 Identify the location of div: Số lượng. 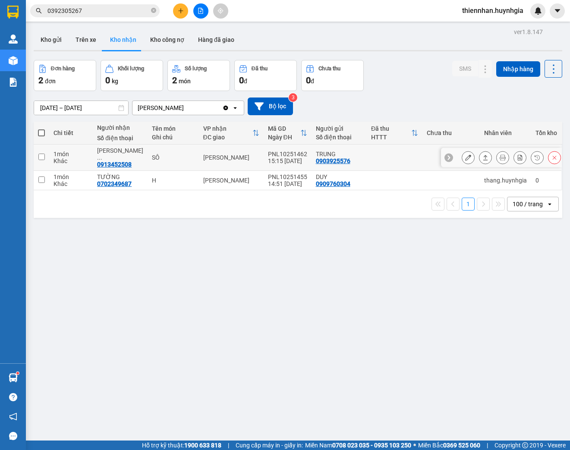
(195, 69).